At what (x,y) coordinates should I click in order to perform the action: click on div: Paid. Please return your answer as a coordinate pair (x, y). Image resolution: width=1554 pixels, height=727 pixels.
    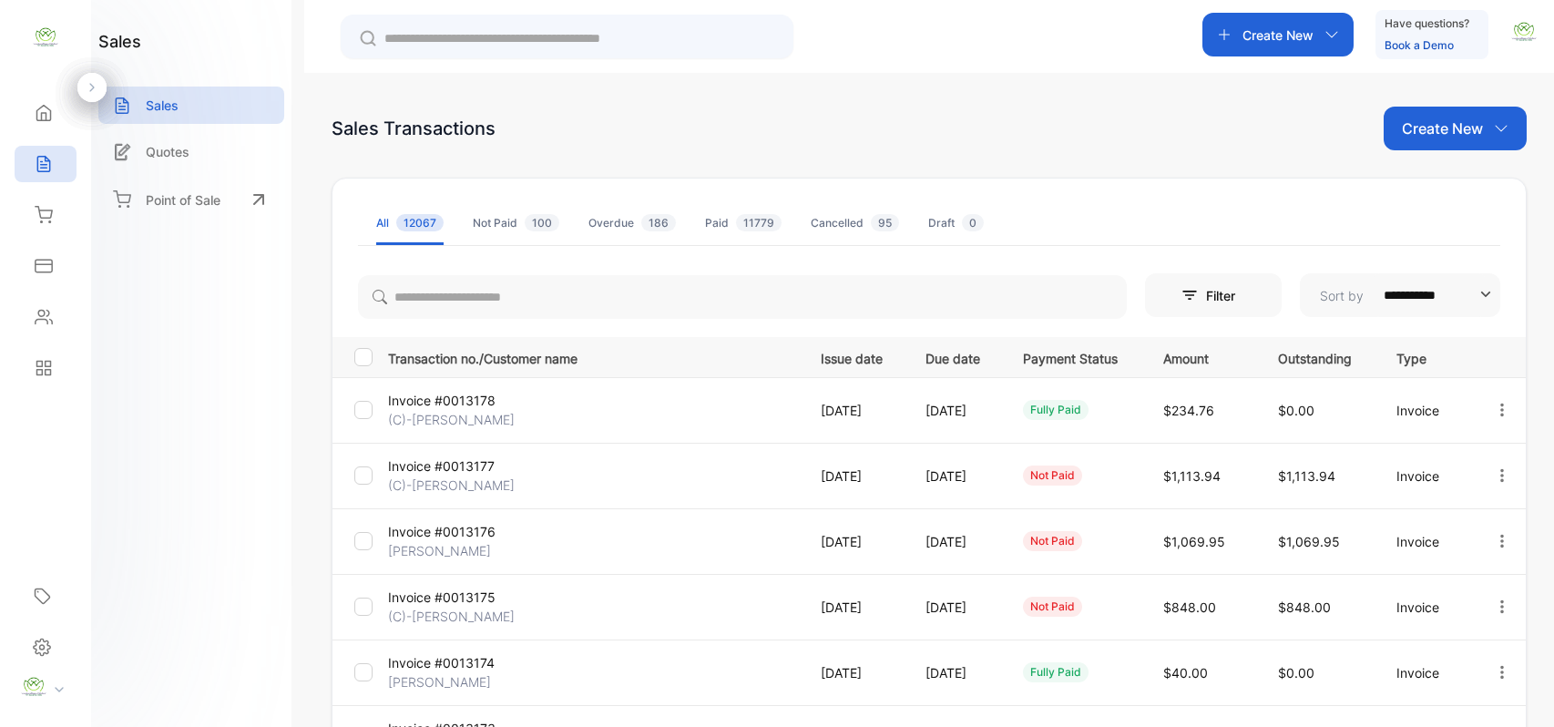
    Looking at the image, I should click on (743, 223).